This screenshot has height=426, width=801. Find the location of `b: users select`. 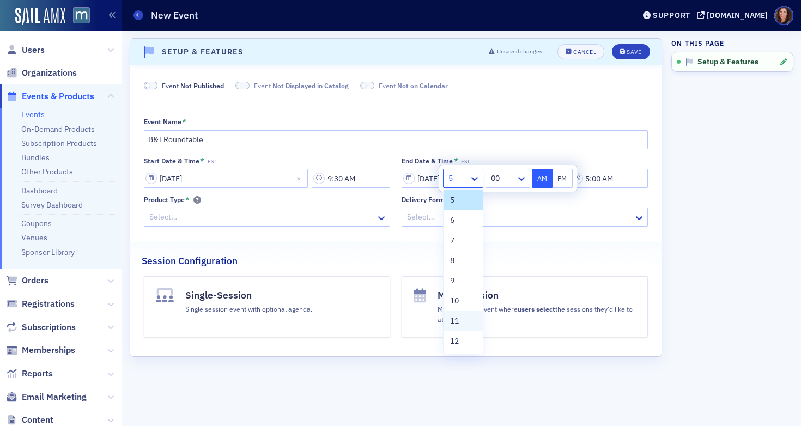

b: users select is located at coordinates (536, 309).